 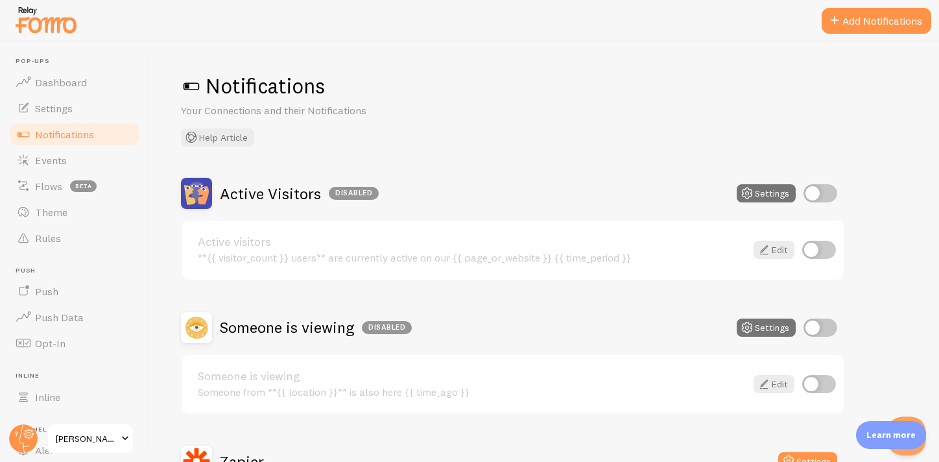 What do you see at coordinates (217, 137) in the screenshot?
I see `button: Help Article` at bounding box center [217, 137].